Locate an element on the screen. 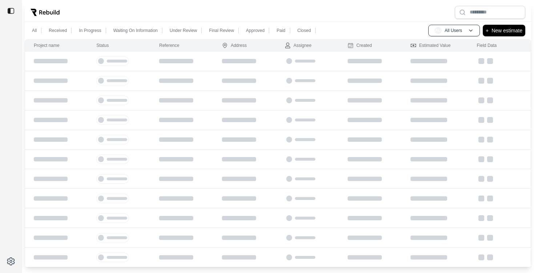  p: Closed is located at coordinates (304, 31).